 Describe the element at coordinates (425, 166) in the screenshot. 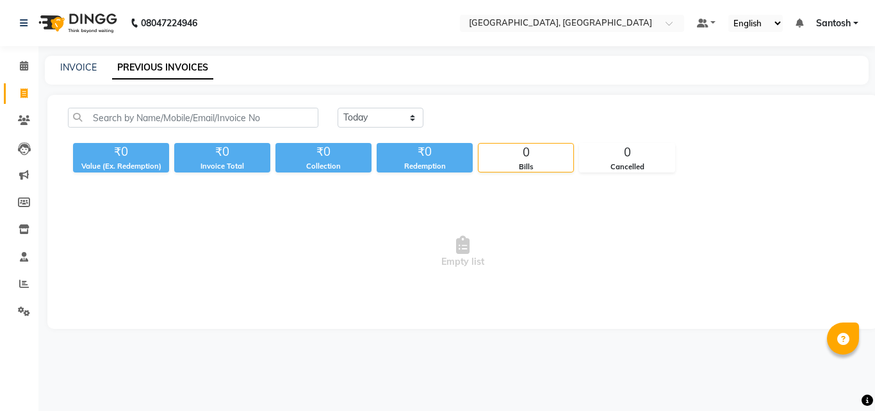

I see `div: Redemption` at that location.